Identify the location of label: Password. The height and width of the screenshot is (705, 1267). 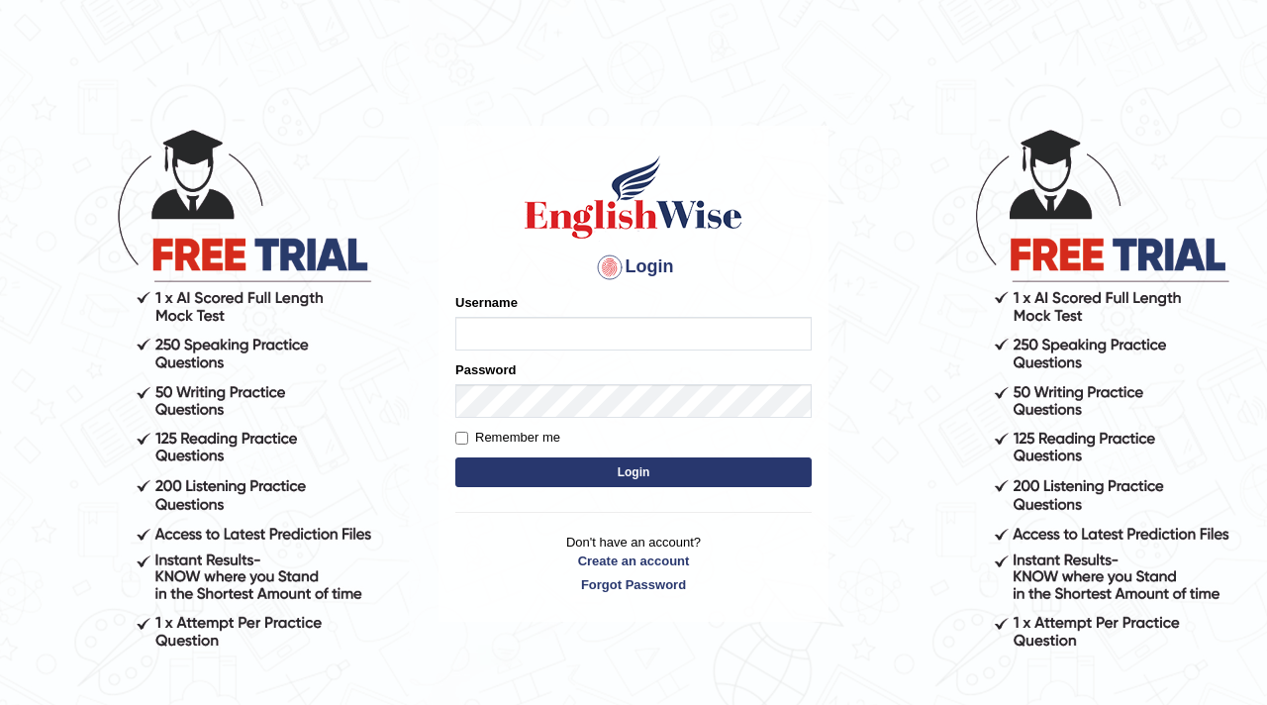
(485, 369).